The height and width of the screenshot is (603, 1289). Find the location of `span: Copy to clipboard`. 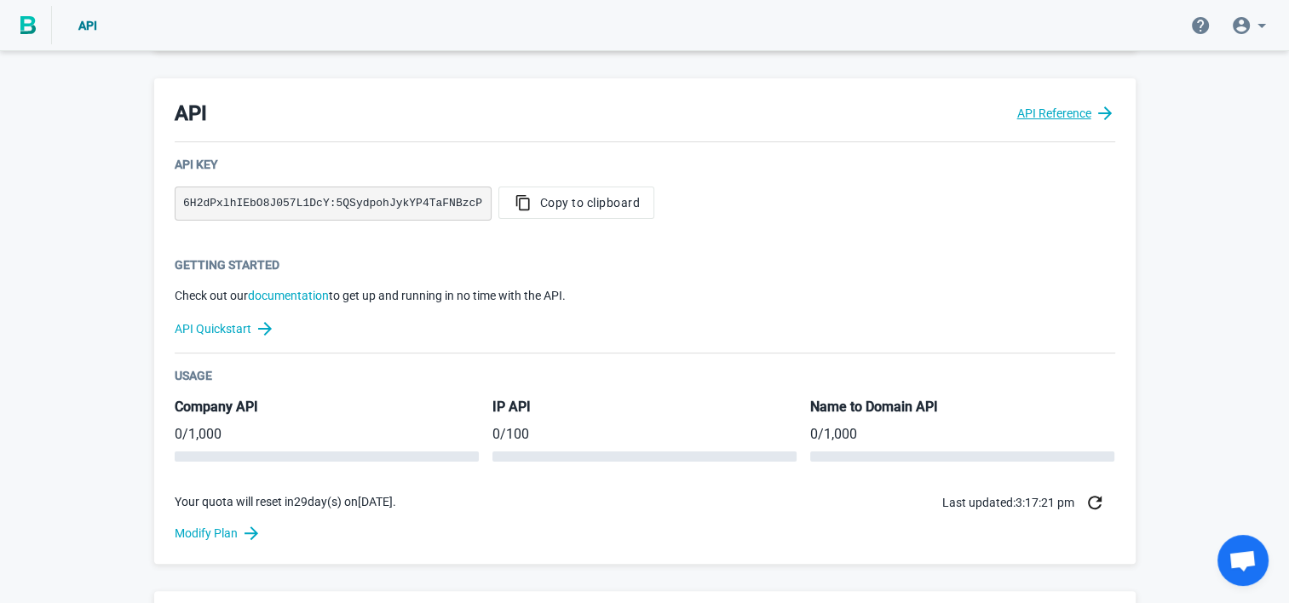

span: Copy to clipboard is located at coordinates (577, 203).